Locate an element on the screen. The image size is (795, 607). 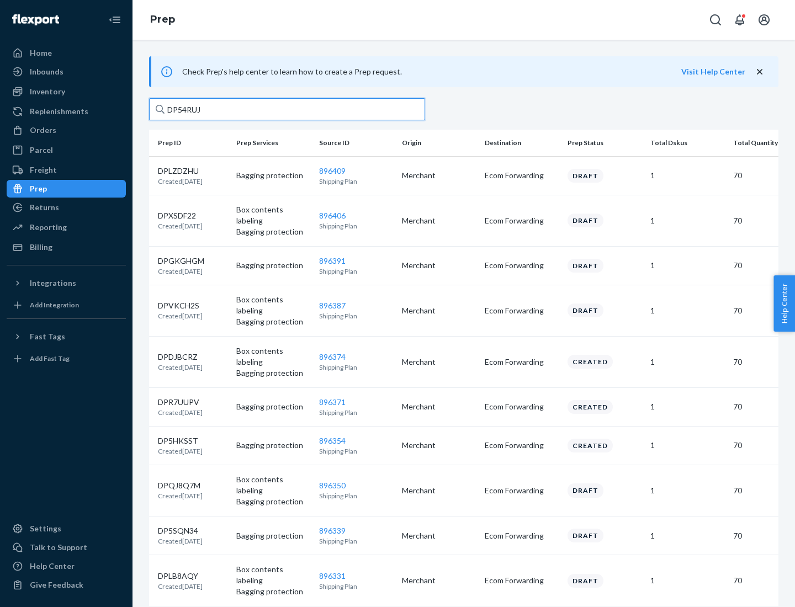
a: 896406 is located at coordinates (332, 215).